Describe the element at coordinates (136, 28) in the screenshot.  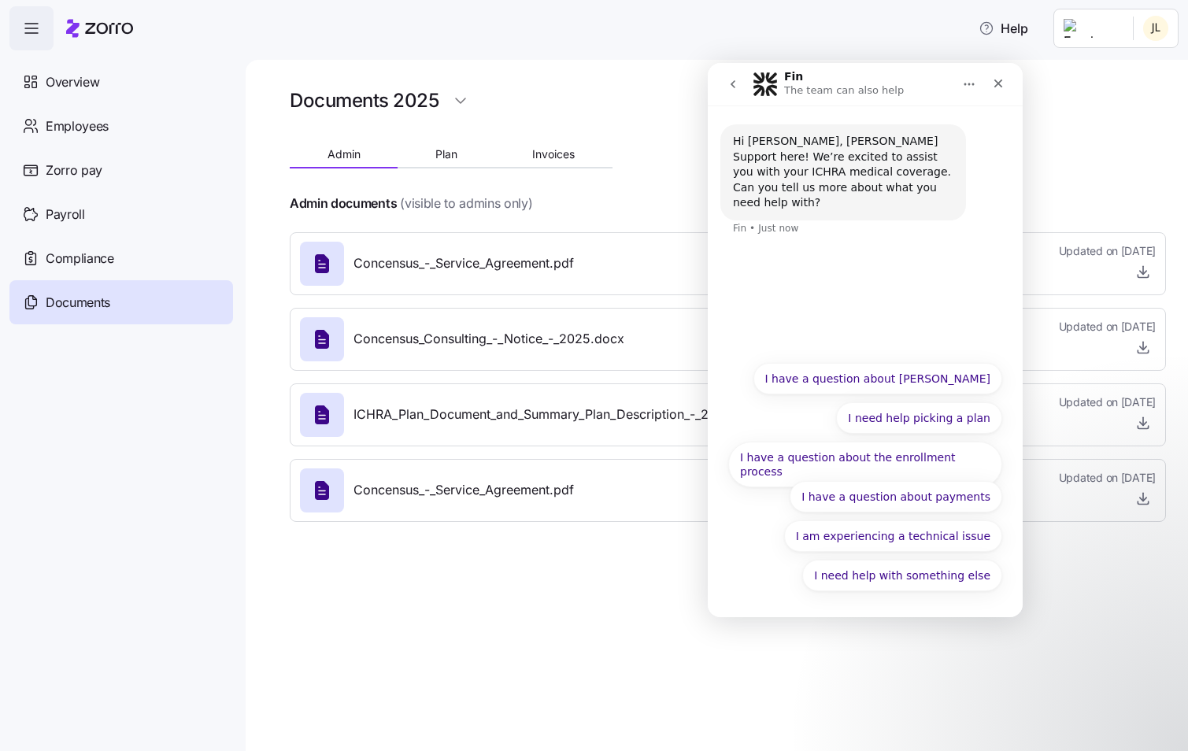
I see `p: The team can also help` at that location.